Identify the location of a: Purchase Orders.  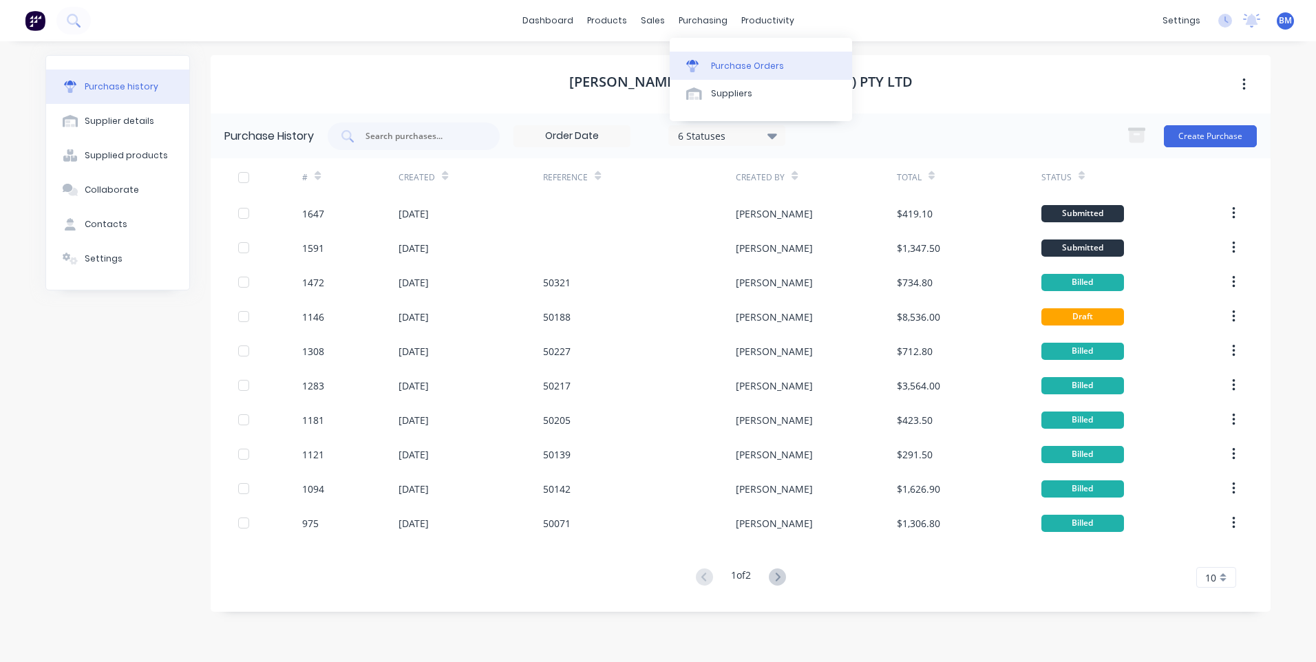
(761, 65).